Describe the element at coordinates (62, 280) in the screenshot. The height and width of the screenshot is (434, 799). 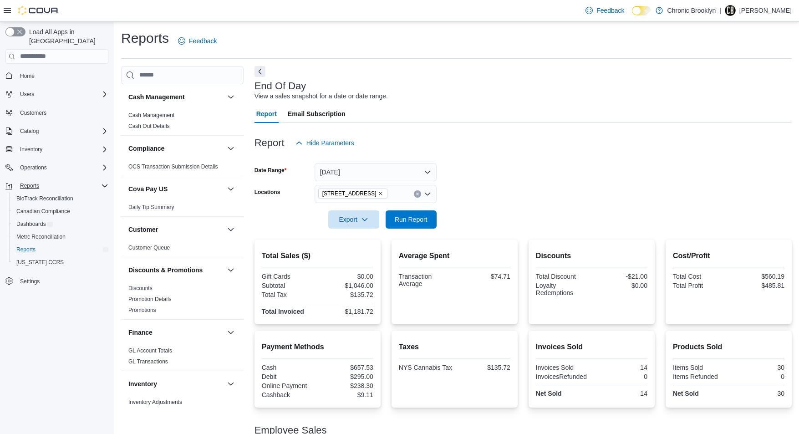
I see `span: Settings` at that location.